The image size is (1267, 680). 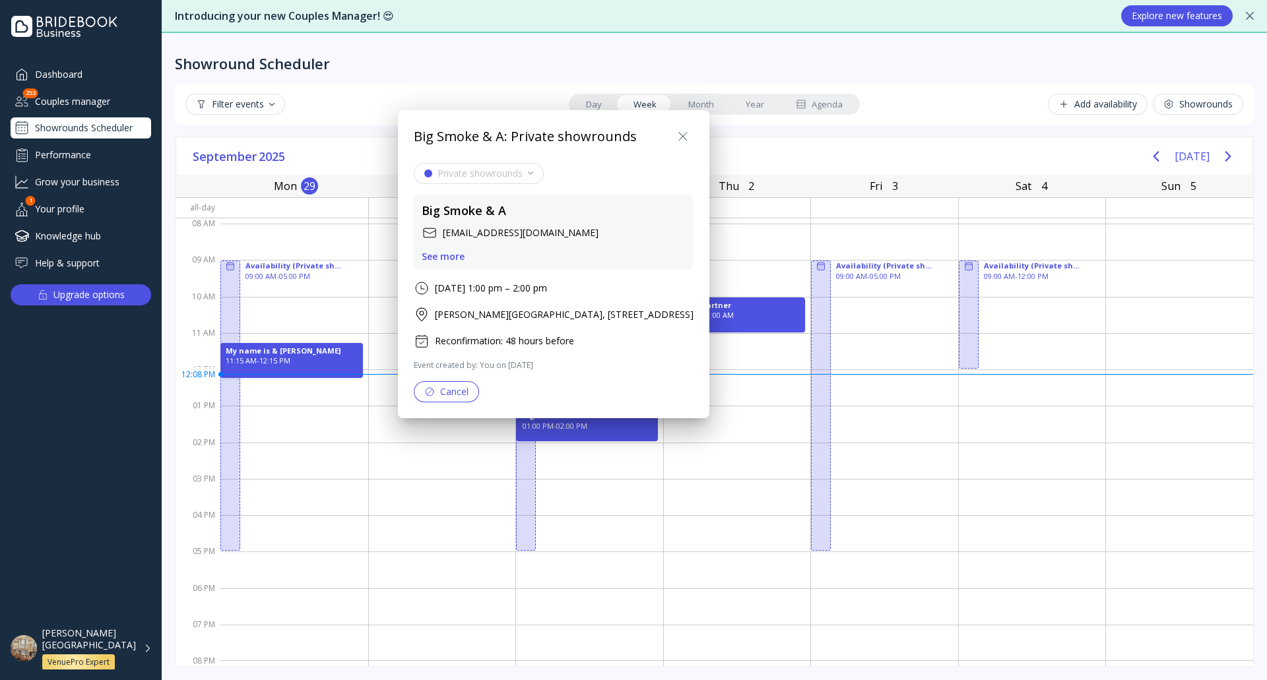 What do you see at coordinates (446, 392) in the screenshot?
I see `button: Cancel` at bounding box center [446, 392].